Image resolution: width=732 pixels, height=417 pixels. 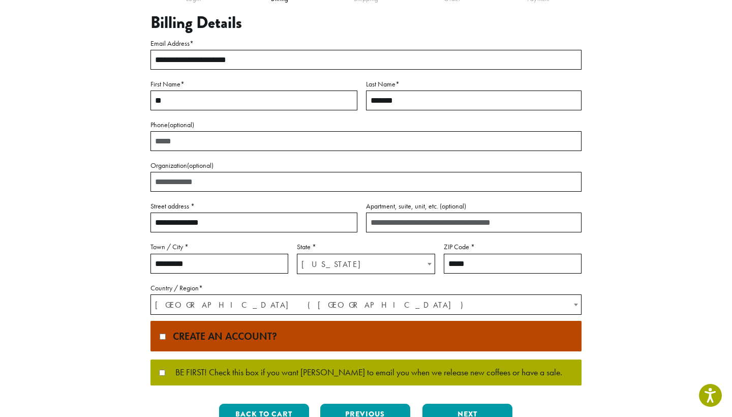 I want to click on h3: Billing Details, so click(x=366, y=23).